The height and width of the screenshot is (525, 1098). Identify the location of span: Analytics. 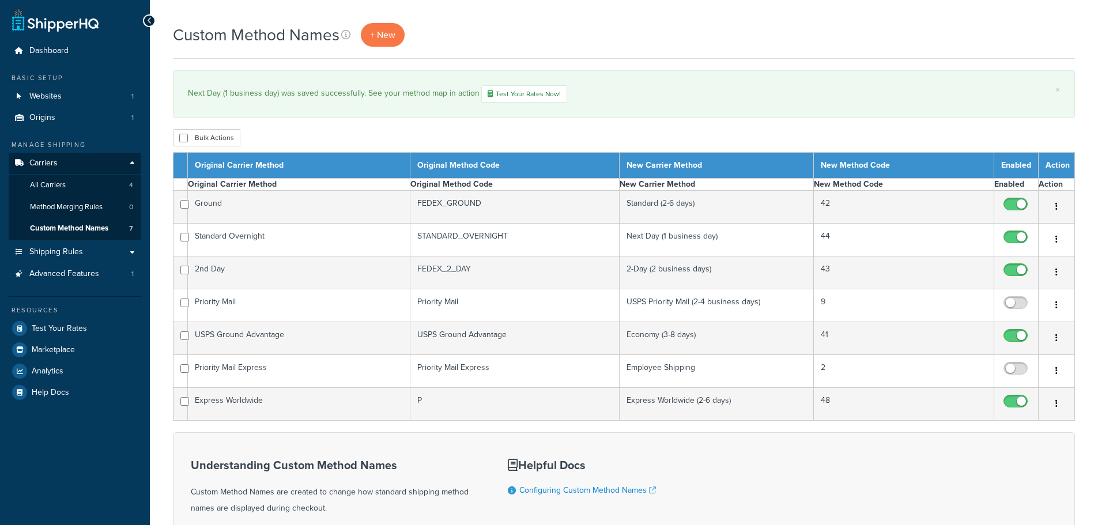
(47, 371).